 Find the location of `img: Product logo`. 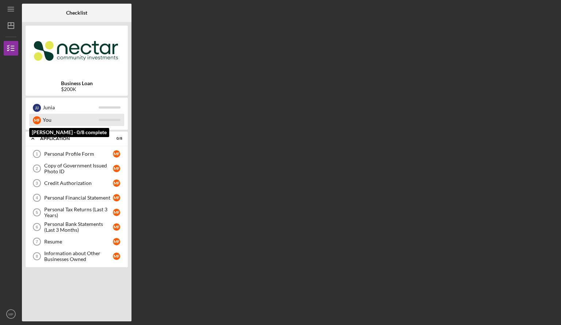

img: Product logo is located at coordinates (77, 51).